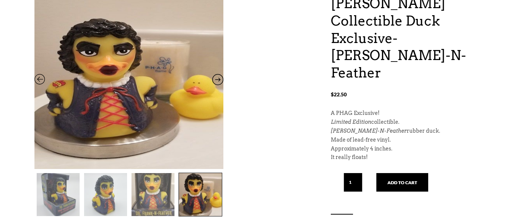  I want to click on p: Made of lead-free vinyl., so click(401, 140).